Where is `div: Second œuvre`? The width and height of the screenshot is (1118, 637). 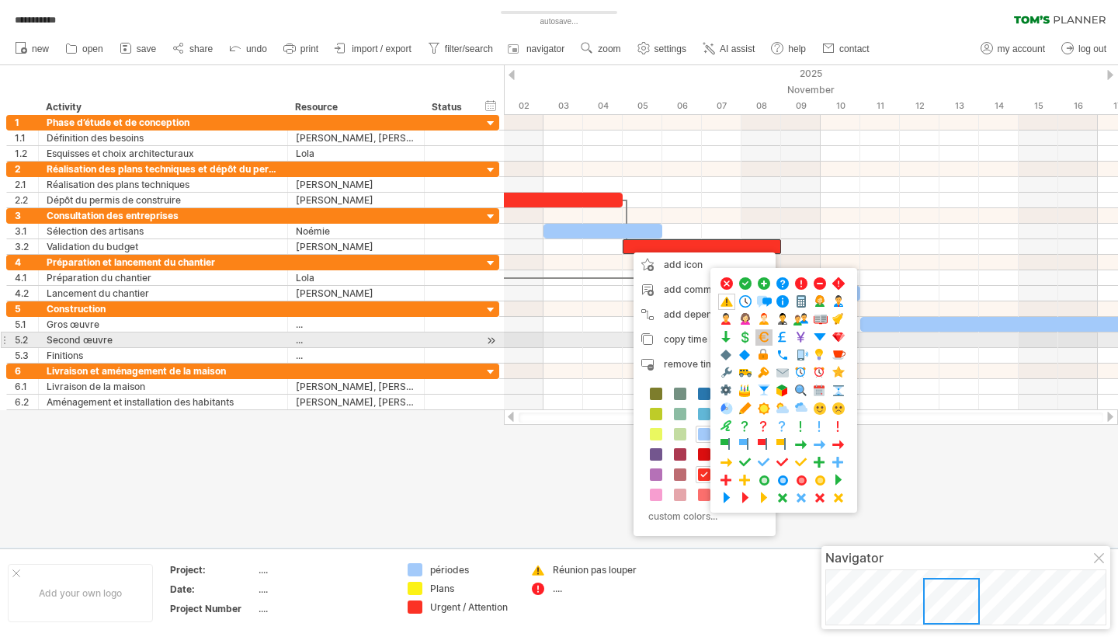 div: Second œuvre is located at coordinates (163, 339).